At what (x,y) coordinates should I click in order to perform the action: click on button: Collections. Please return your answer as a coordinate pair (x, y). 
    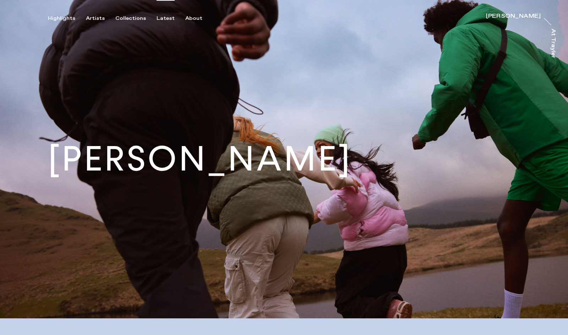
    Looking at the image, I should click on (136, 18).